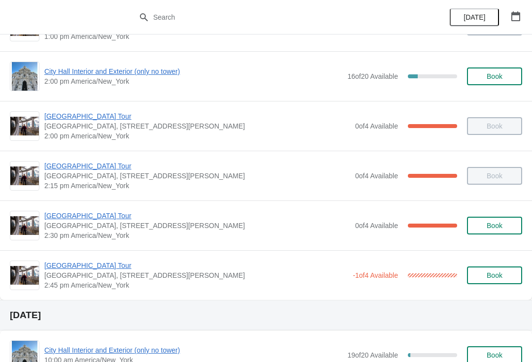 The image size is (532, 362). Describe the element at coordinates (372, 76) in the screenshot. I see `span: 16 of 20 Available` at that location.